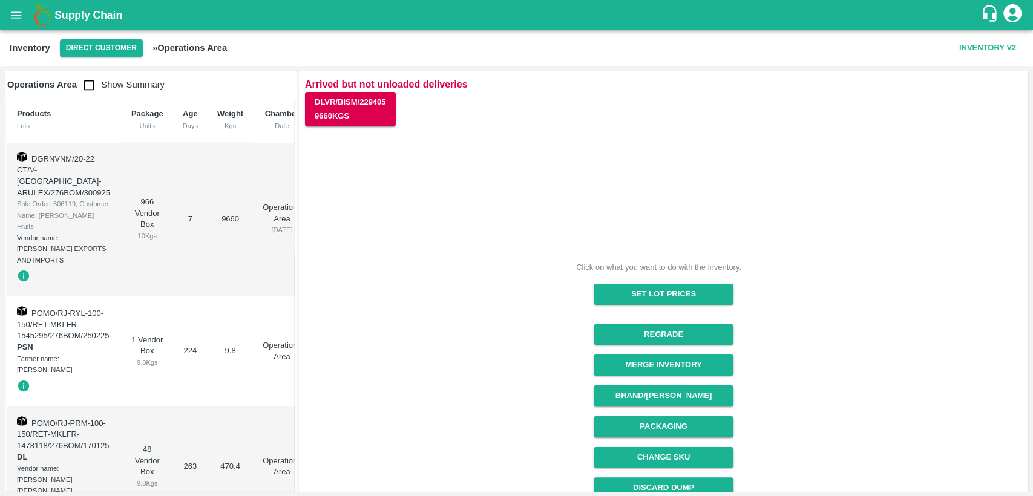  I want to click on div: customer-support, so click(990, 15).